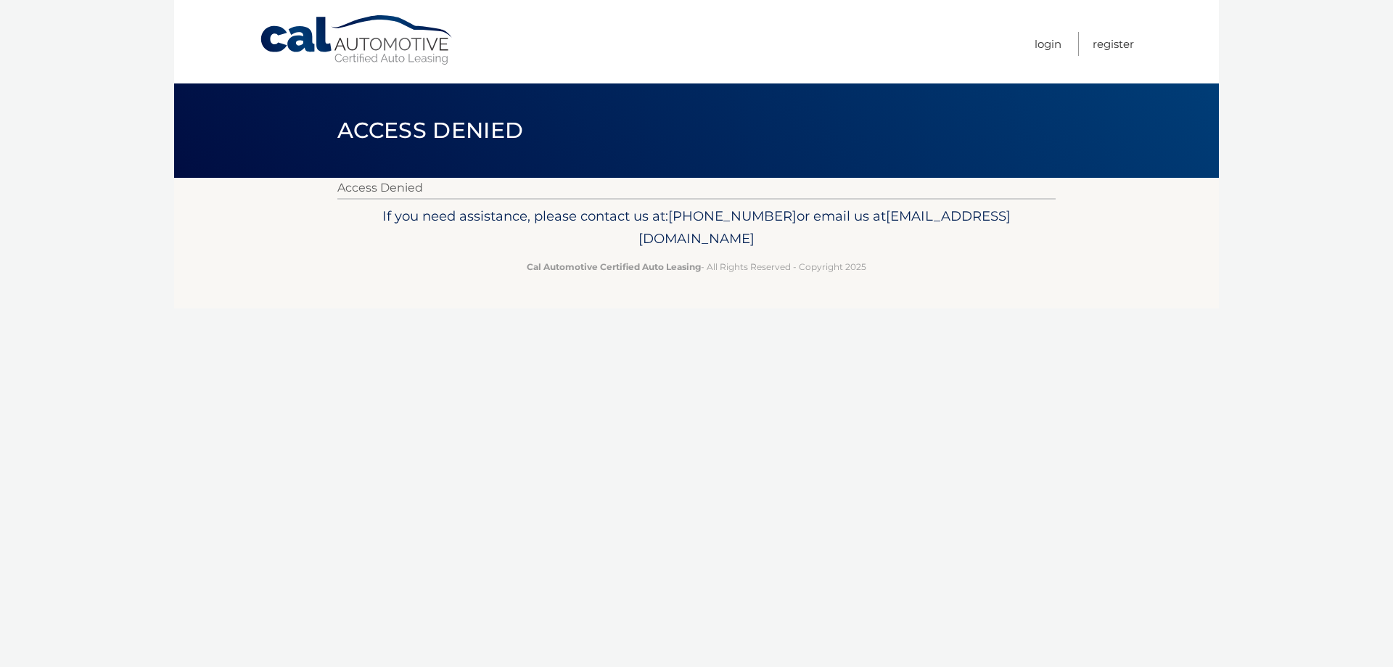 The image size is (1393, 667). I want to click on strong: Cal Automotive Certified Auto Leasing, so click(614, 266).